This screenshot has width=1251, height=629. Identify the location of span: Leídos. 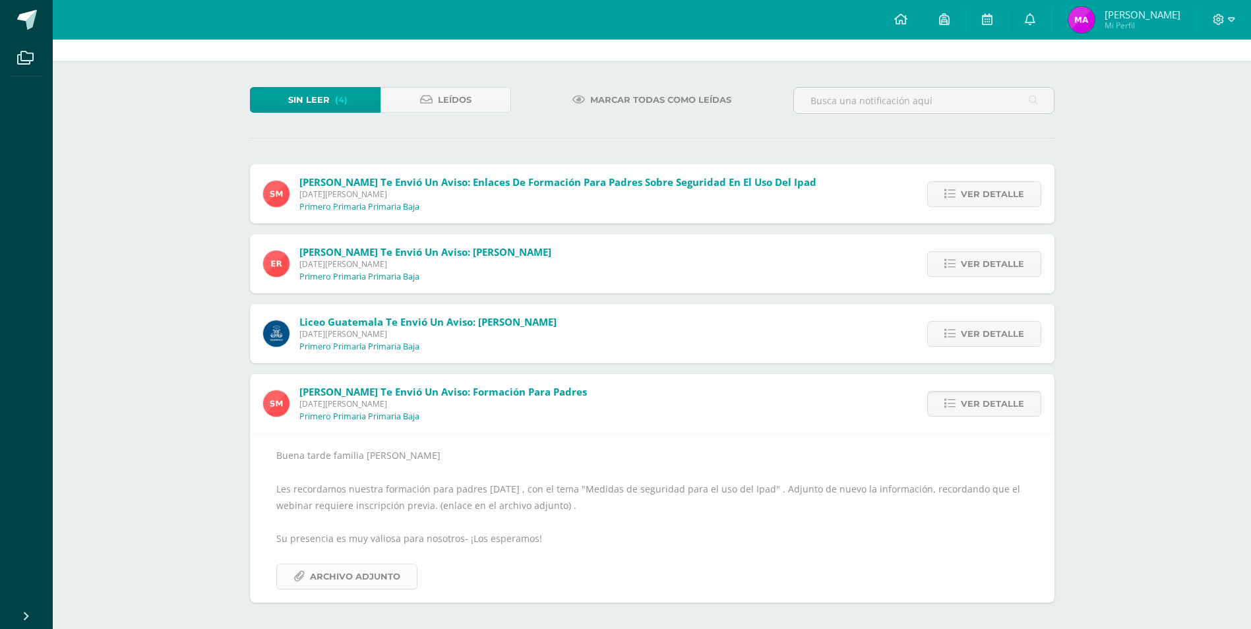
(455, 100).